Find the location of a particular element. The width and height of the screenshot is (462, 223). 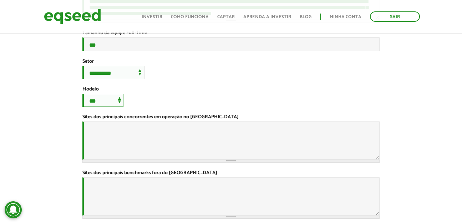

a: Investir is located at coordinates (152, 17).